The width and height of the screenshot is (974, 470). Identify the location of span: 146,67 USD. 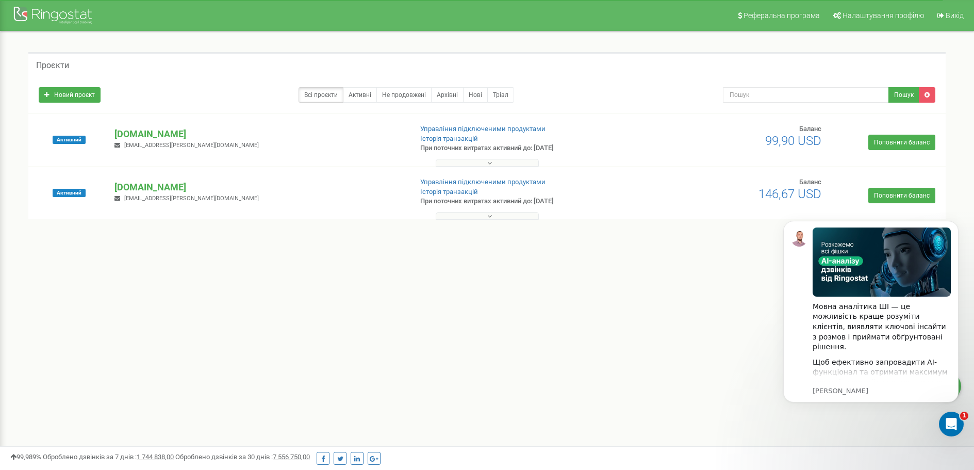
(790, 194).